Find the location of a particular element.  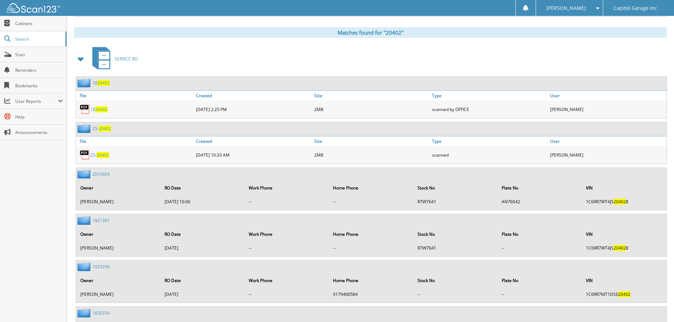

a: 1821387 is located at coordinates (101, 220).